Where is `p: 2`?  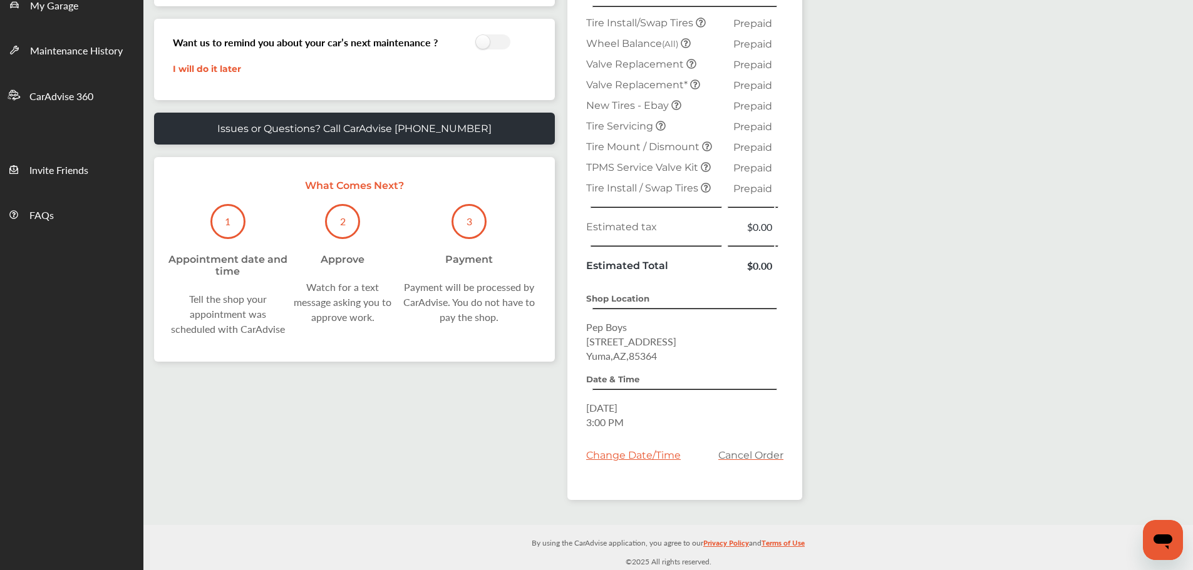
p: 2 is located at coordinates (342, 221).